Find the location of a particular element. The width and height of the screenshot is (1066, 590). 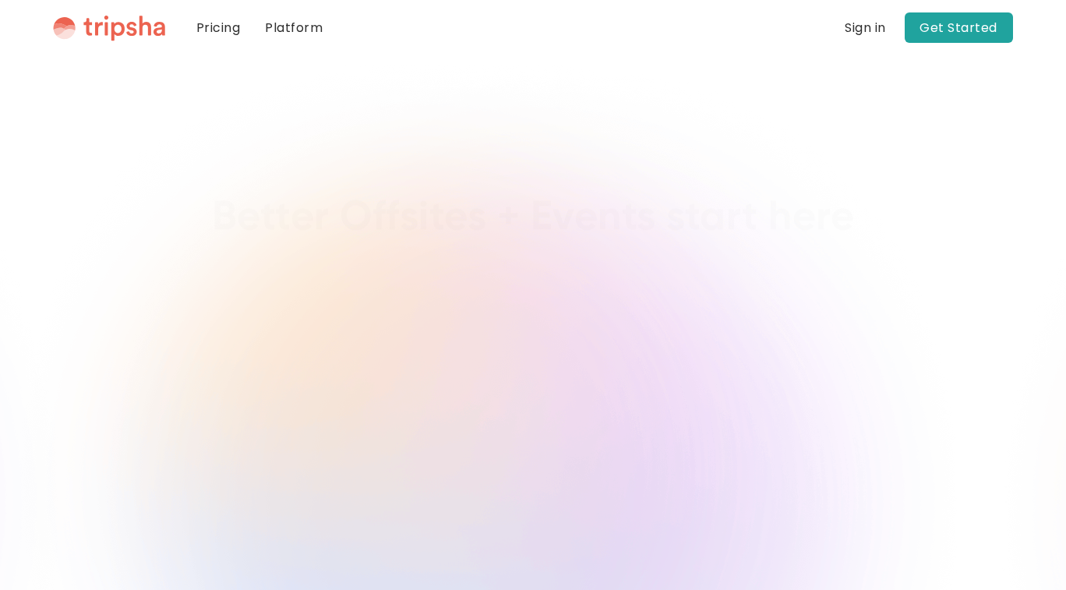

a: home is located at coordinates (109, 28).